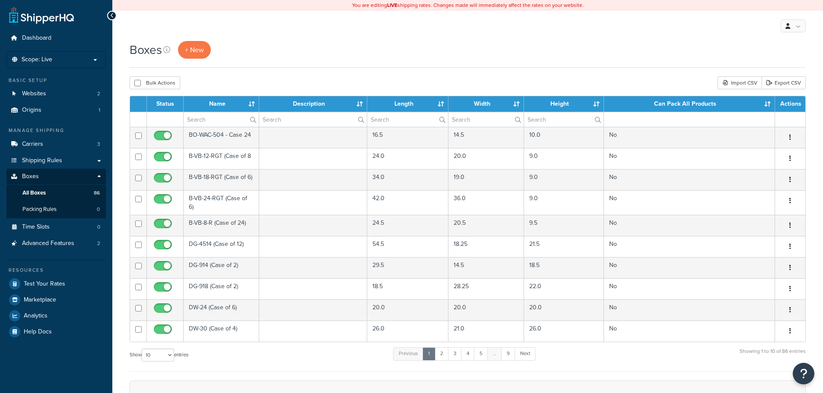  I want to click on div: Manage Shipping, so click(56, 130).